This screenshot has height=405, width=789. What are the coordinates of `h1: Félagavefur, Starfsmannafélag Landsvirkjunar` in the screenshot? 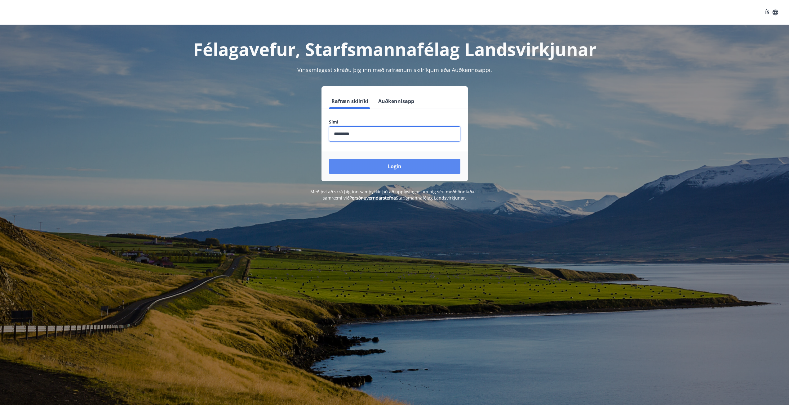 It's located at (395, 49).